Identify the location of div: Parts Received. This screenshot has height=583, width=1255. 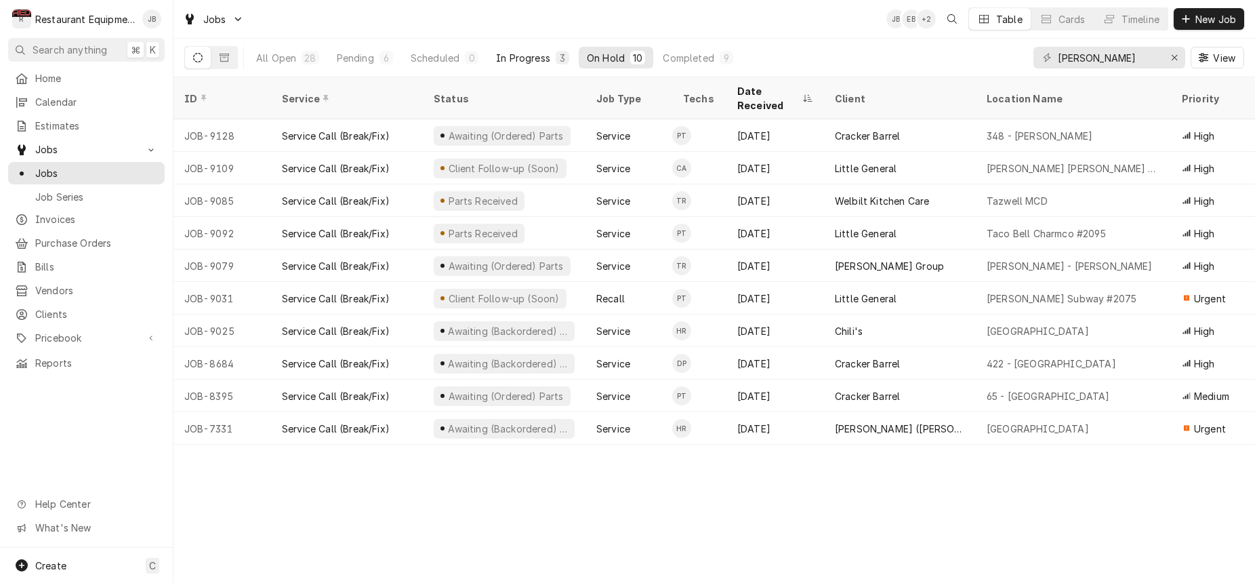
(482, 201).